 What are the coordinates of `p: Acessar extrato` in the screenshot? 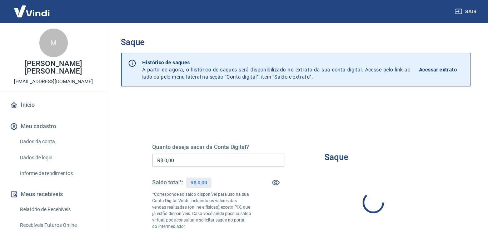 It's located at (438, 70).